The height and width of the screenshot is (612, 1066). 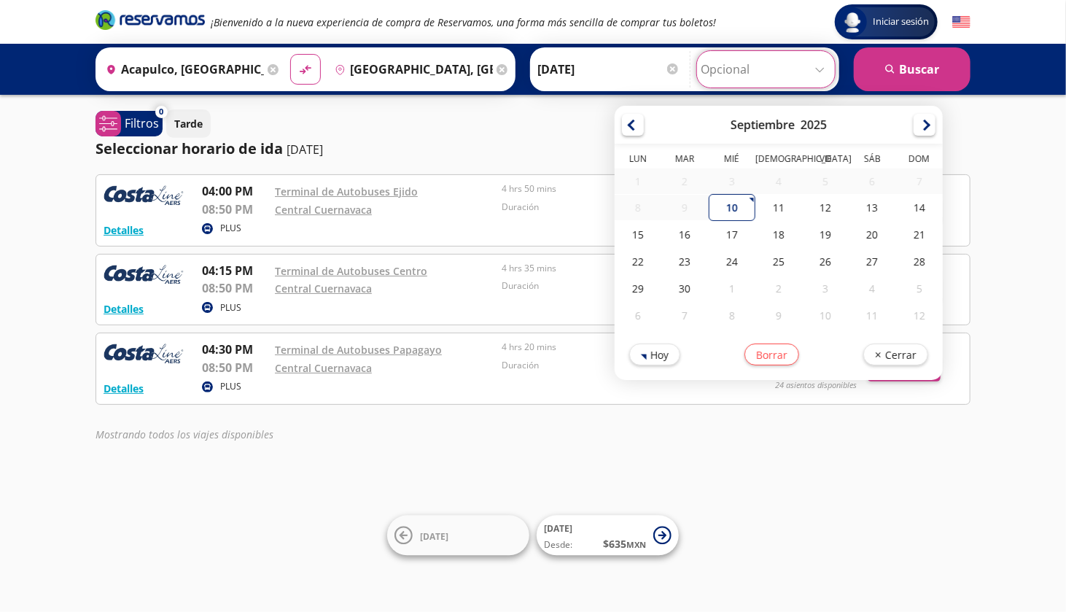 I want to click on small: MXN, so click(x=636, y=545).